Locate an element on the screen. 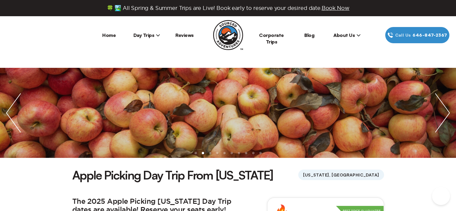 The height and width of the screenshot is (211, 456). li: slide item 6 is located at coordinates (232, 153).